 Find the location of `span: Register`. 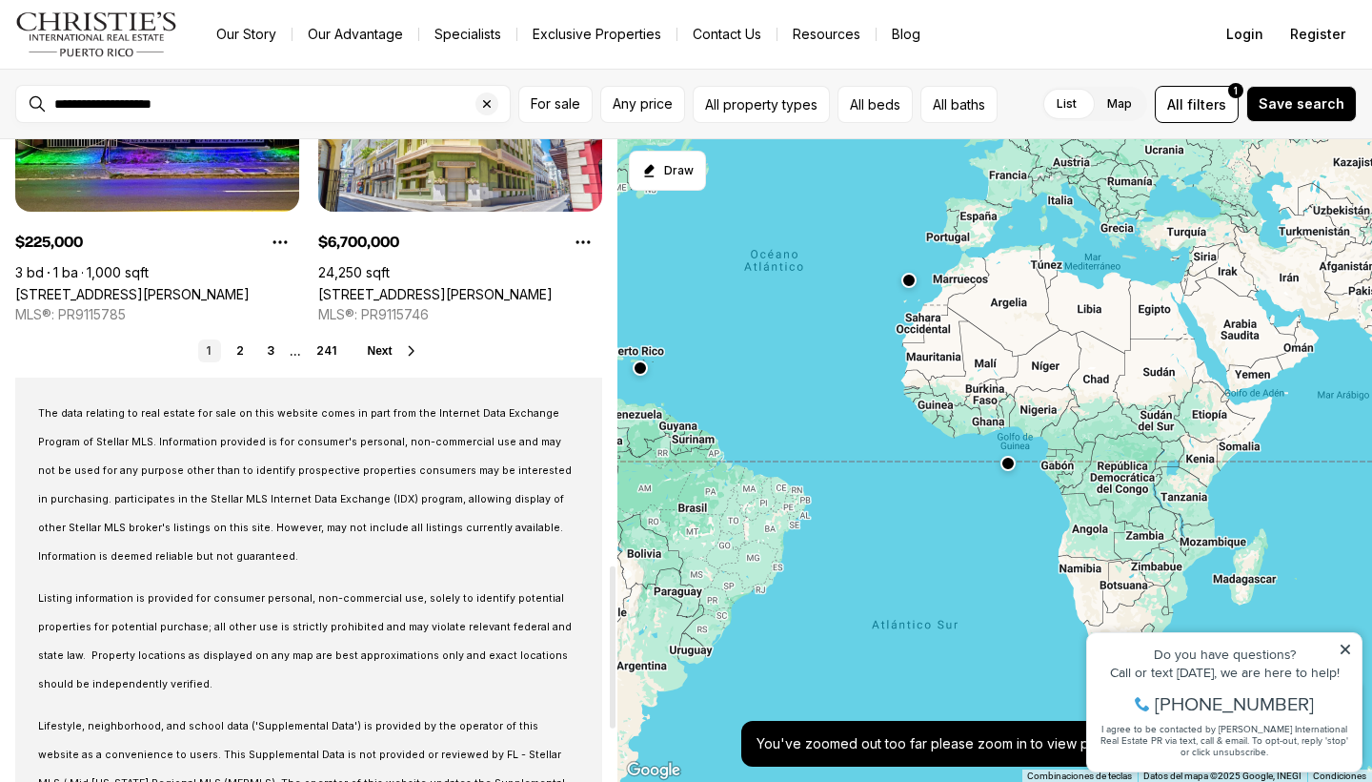

span: Register is located at coordinates (1318, 34).